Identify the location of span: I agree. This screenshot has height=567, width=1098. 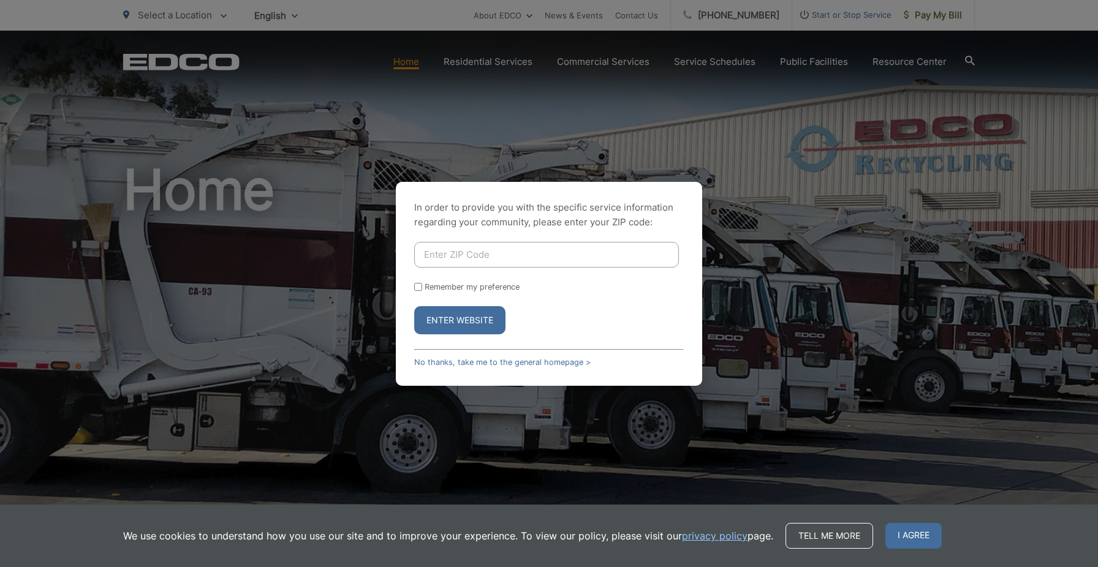
(914, 536).